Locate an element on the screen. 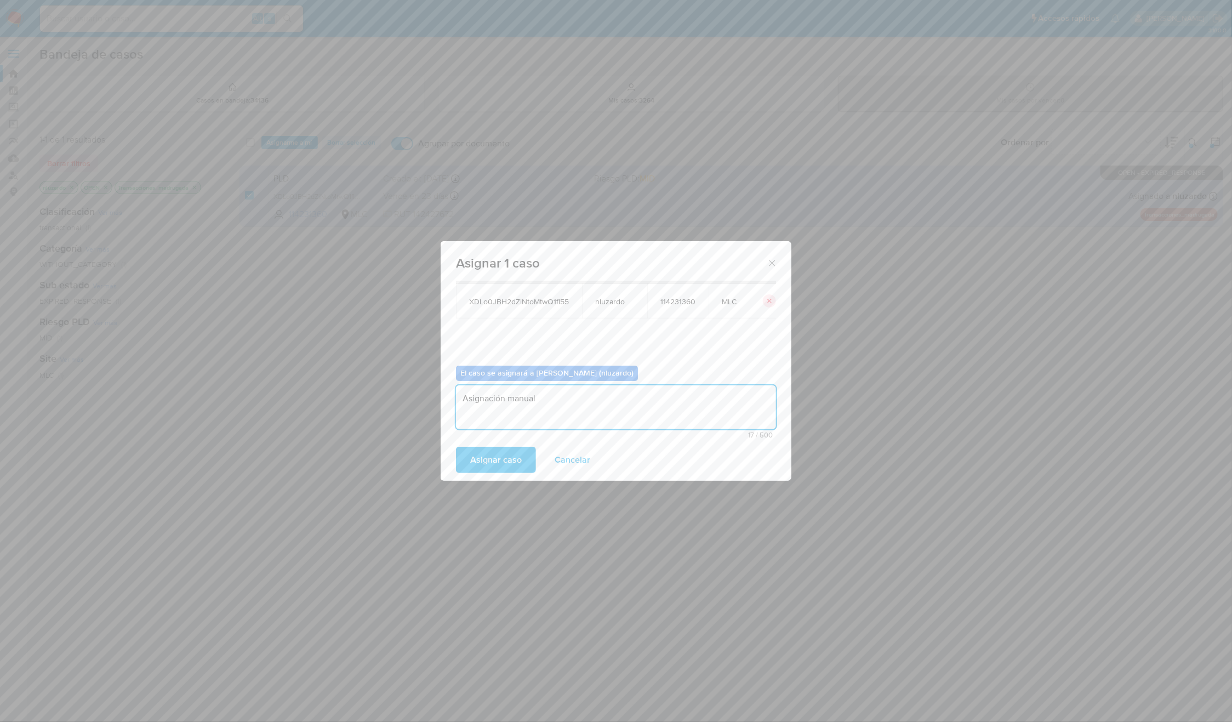  button: Asignar caso is located at coordinates (496, 460).